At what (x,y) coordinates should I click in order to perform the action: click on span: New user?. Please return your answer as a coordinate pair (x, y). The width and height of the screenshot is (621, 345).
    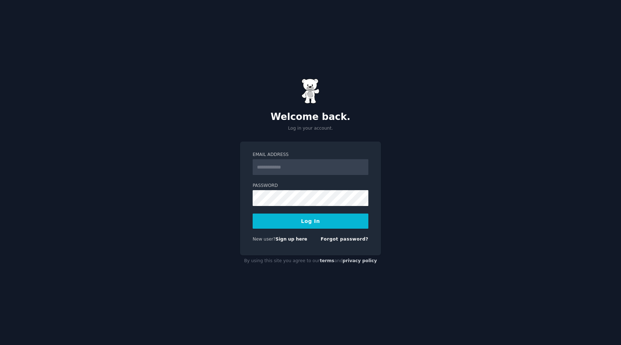
    Looking at the image, I should click on (264, 239).